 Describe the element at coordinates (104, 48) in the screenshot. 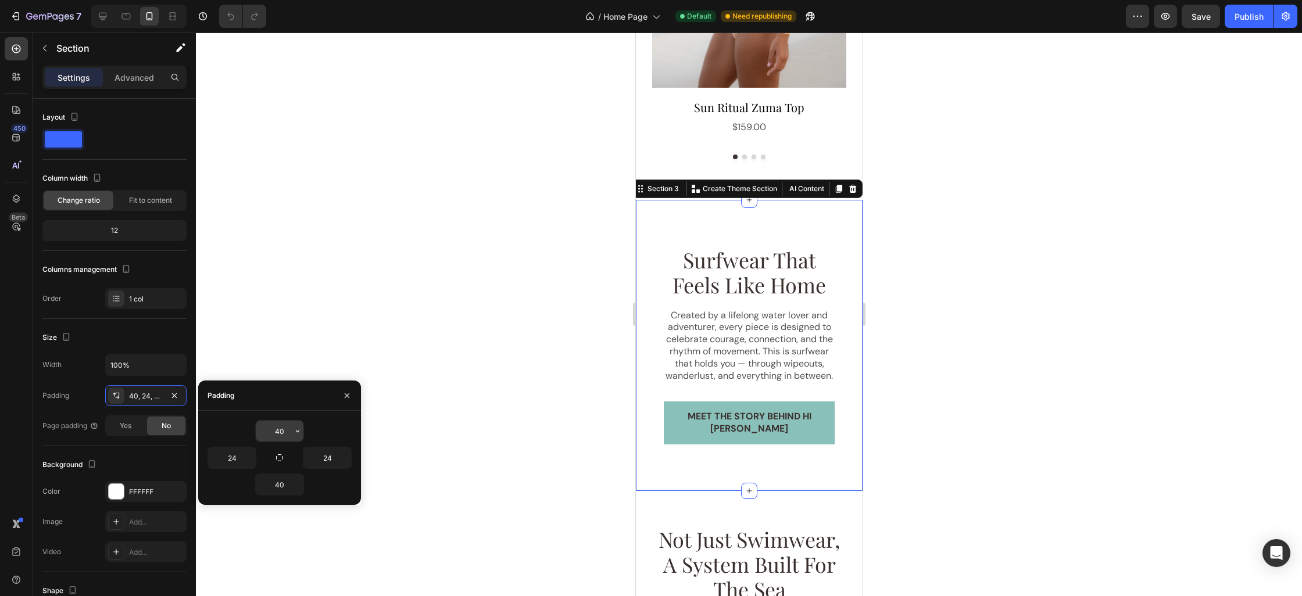

I see `p: Section` at that location.